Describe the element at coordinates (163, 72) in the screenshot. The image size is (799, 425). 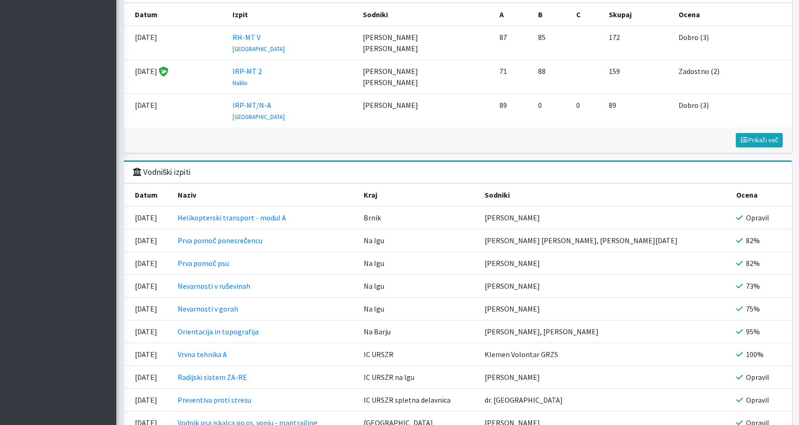
I see `span: Značko je podelil sodnik Vlado Gerbec.` at that location.